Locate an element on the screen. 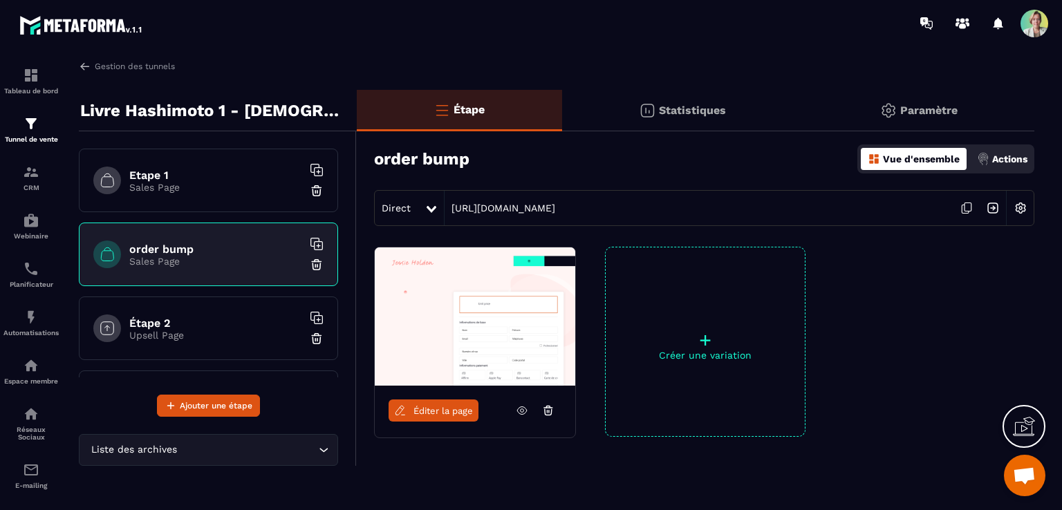 This screenshot has width=1062, height=510. span: Ajouter une étape is located at coordinates (216, 406).